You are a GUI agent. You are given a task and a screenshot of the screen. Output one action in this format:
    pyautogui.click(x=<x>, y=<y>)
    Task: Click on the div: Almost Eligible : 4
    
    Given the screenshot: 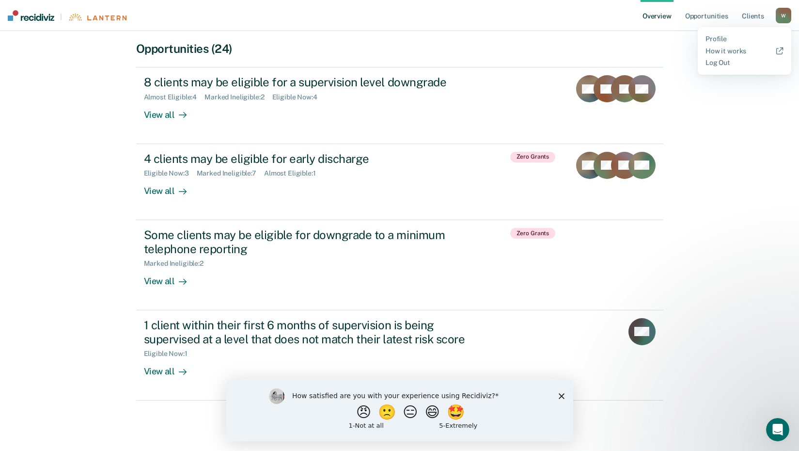 What is the action you would take?
    pyautogui.click(x=174, y=97)
    